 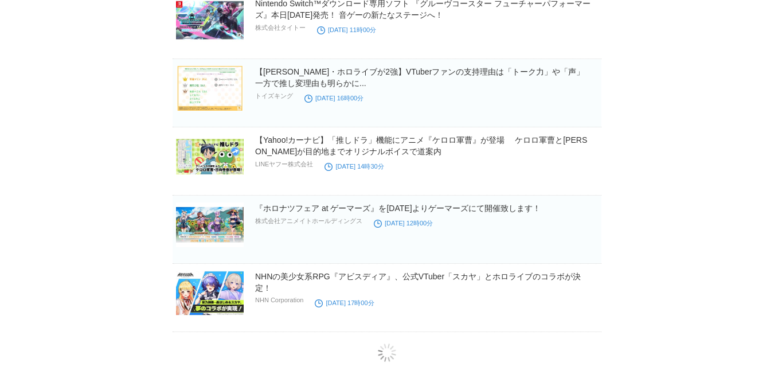 What do you see at coordinates (284, 164) in the screenshot?
I see `p: LINEヤフー株式会社` at bounding box center [284, 164].